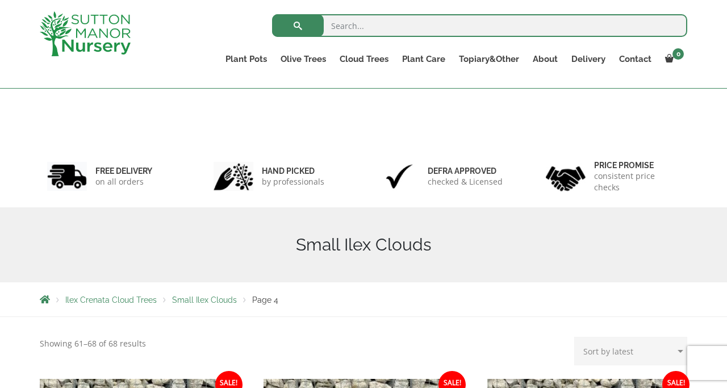 The image size is (727, 388). Describe the element at coordinates (246, 59) in the screenshot. I see `a: Plant Pots` at that location.